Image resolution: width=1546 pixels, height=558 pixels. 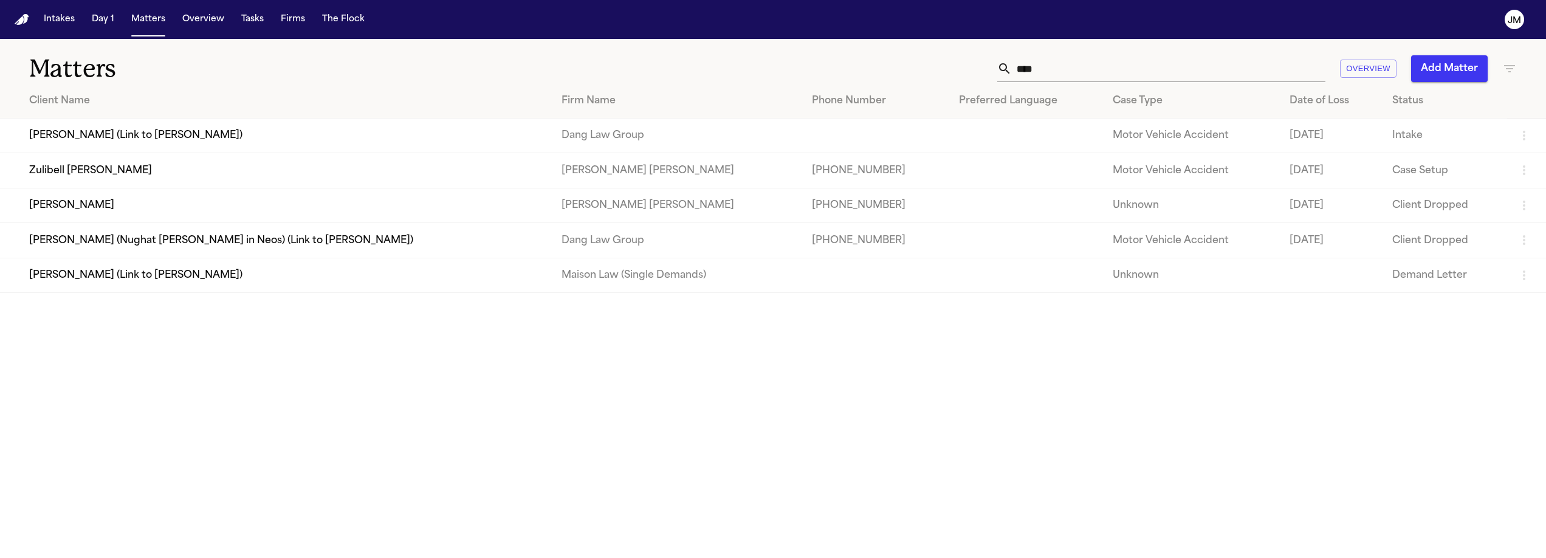 I want to click on a: The Flock, so click(x=343, y=19).